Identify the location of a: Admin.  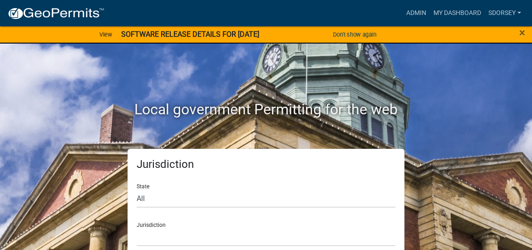
(416, 13).